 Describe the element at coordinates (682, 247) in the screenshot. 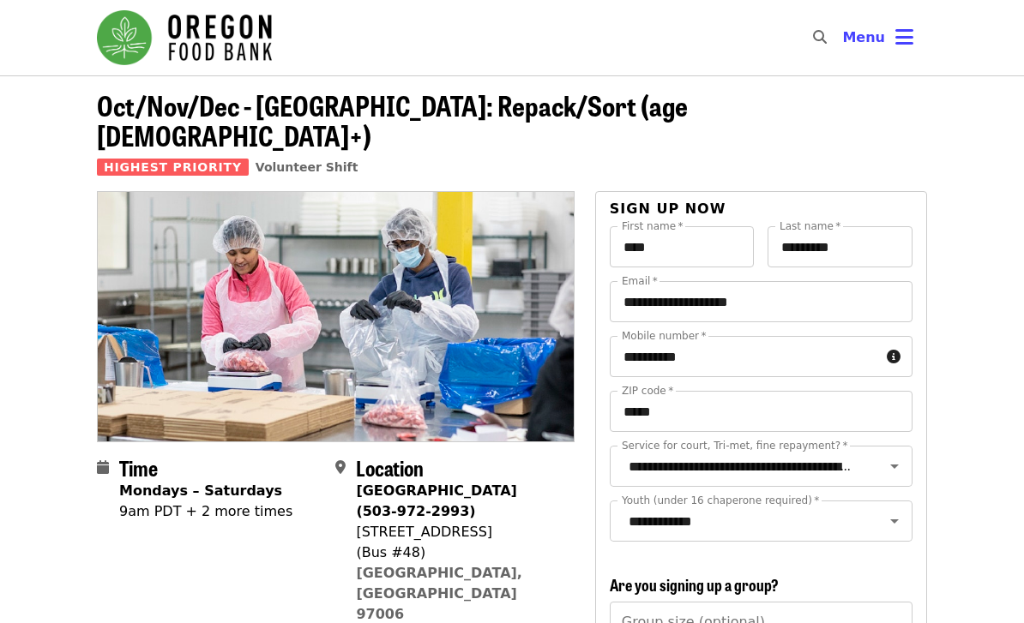

I see `input: First name` at that location.